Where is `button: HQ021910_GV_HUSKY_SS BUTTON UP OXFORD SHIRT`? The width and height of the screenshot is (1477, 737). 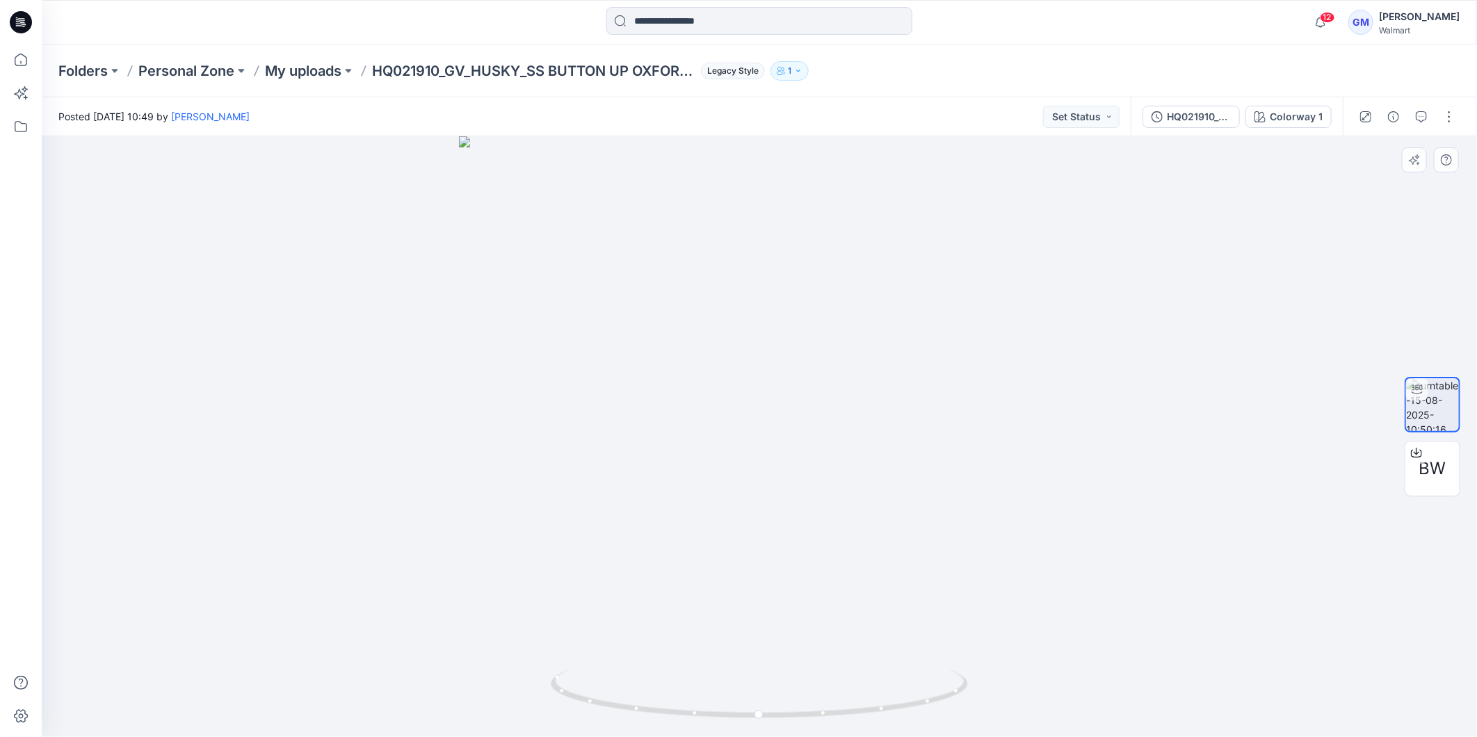 button: HQ021910_GV_HUSKY_SS BUTTON UP OXFORD SHIRT is located at coordinates (1191, 117).